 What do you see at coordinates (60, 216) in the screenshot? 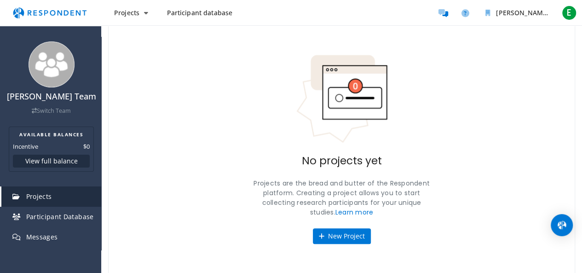
I see `span: Participant Database` at bounding box center [60, 216].